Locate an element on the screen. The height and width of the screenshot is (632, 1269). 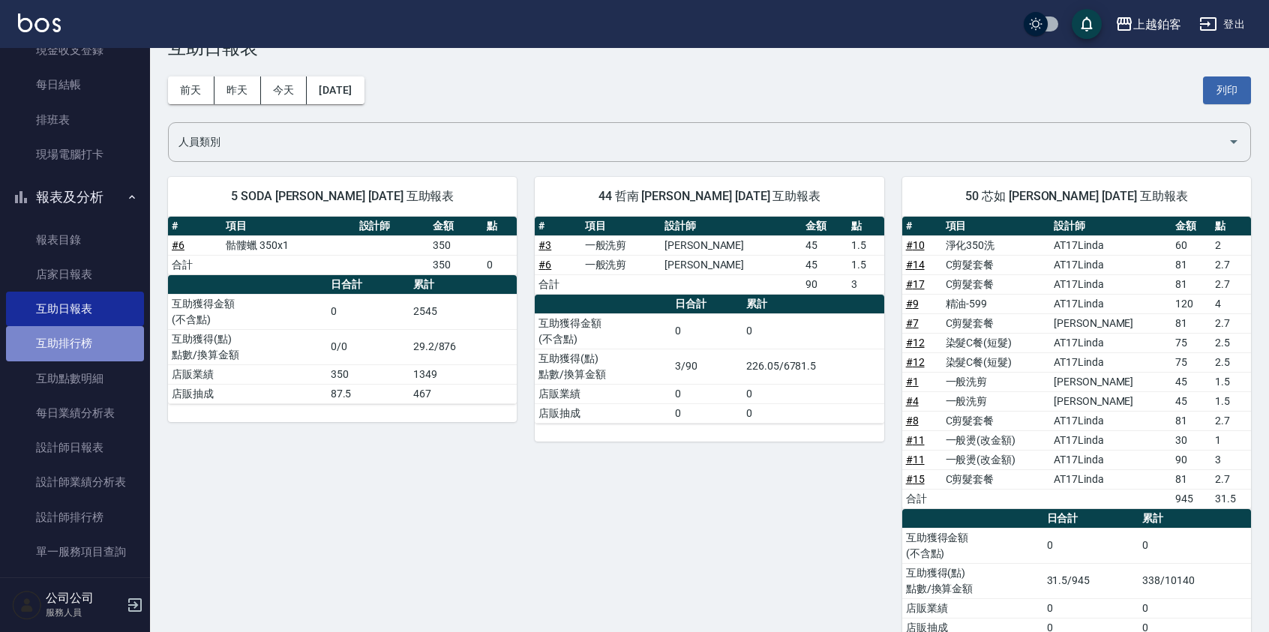
th: 設計師 is located at coordinates (392, 227).